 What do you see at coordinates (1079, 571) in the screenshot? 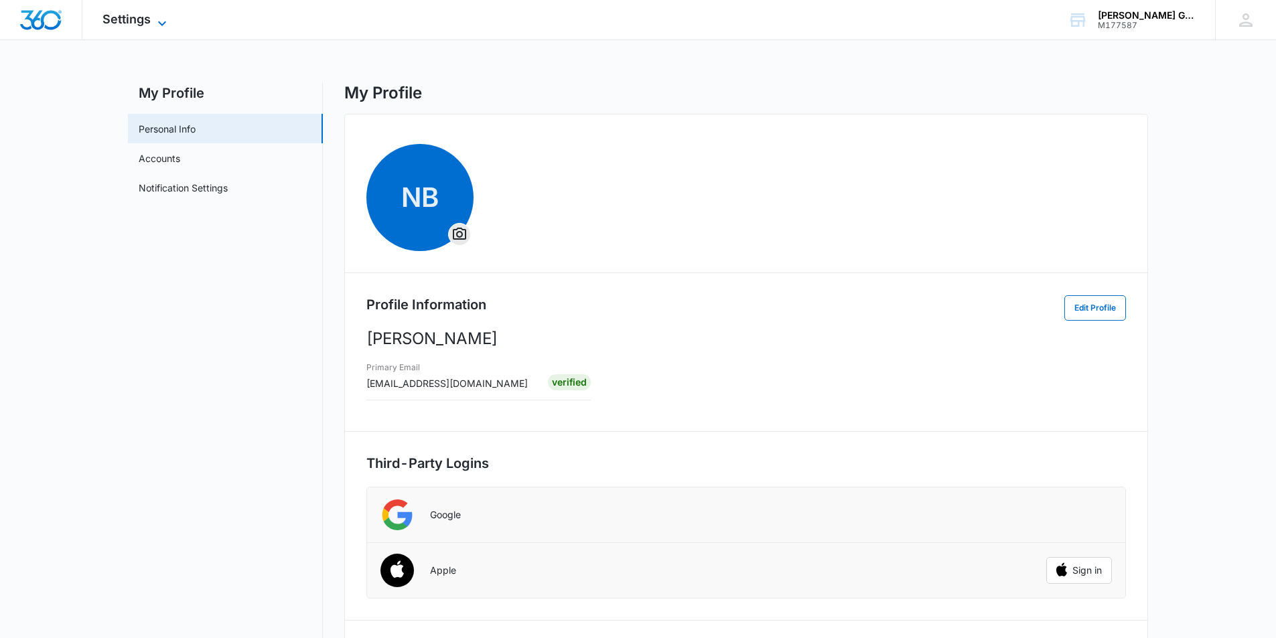
I see `button: Sign in` at bounding box center [1079, 571].